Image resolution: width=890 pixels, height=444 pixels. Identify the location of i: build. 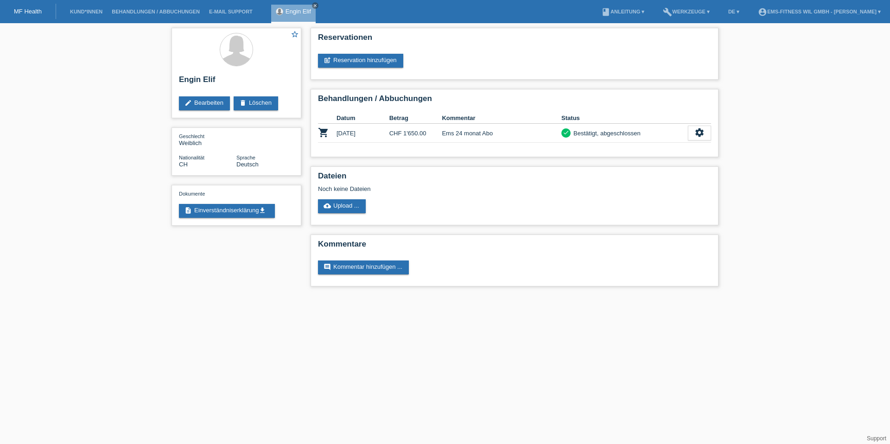
(667, 12).